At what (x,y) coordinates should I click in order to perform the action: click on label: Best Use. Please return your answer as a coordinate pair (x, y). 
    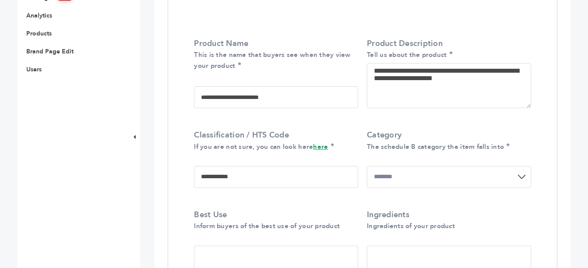
    Looking at the image, I should click on (274, 220).